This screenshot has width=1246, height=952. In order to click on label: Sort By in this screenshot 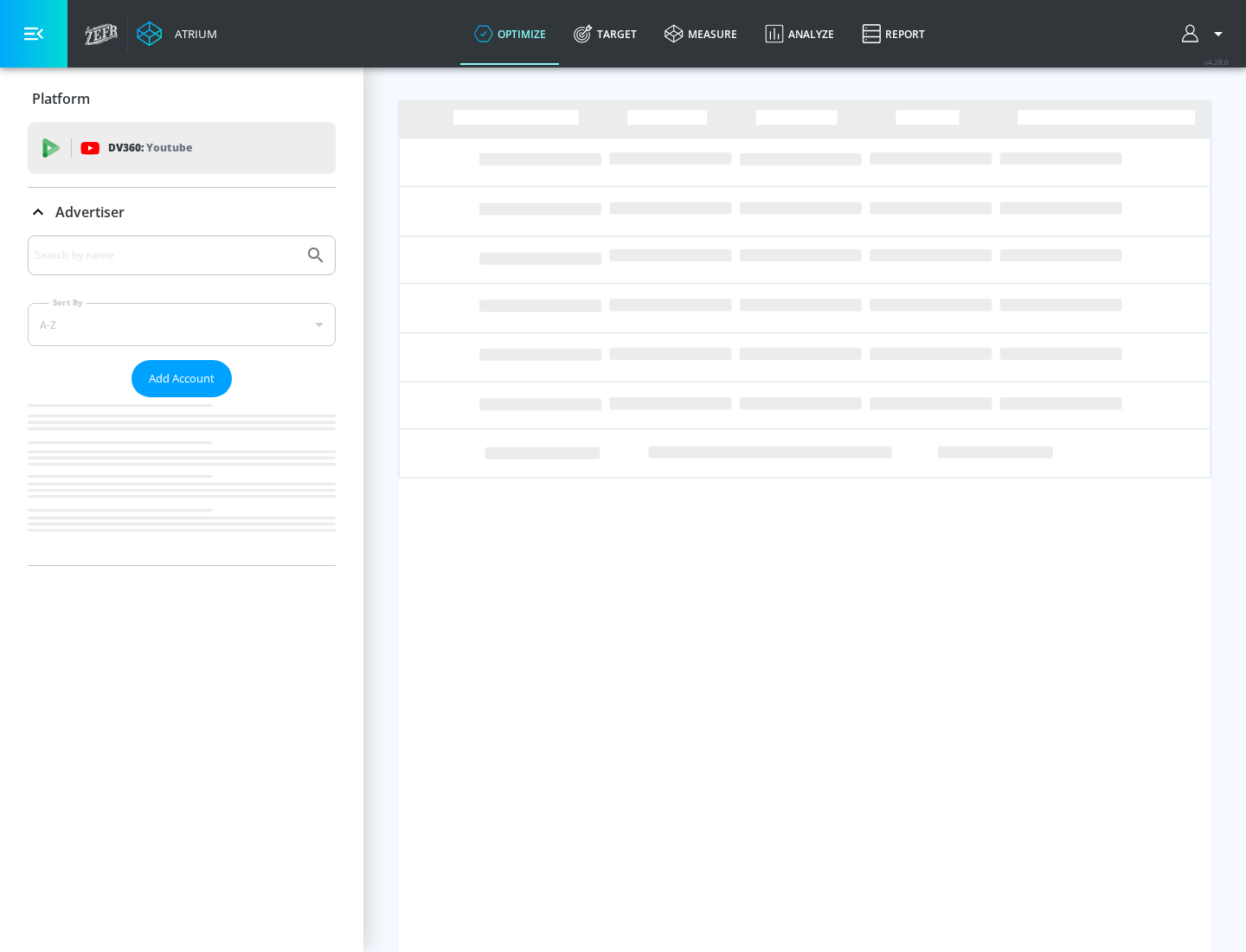, I will do `click(67, 302)`.